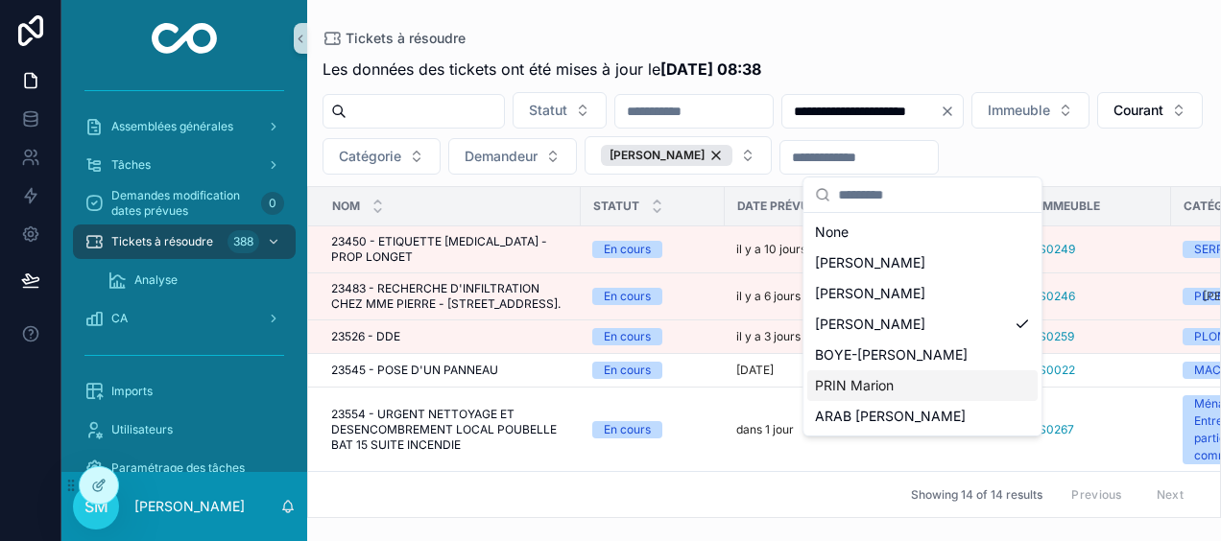  I want to click on span: Nom, so click(346, 206).